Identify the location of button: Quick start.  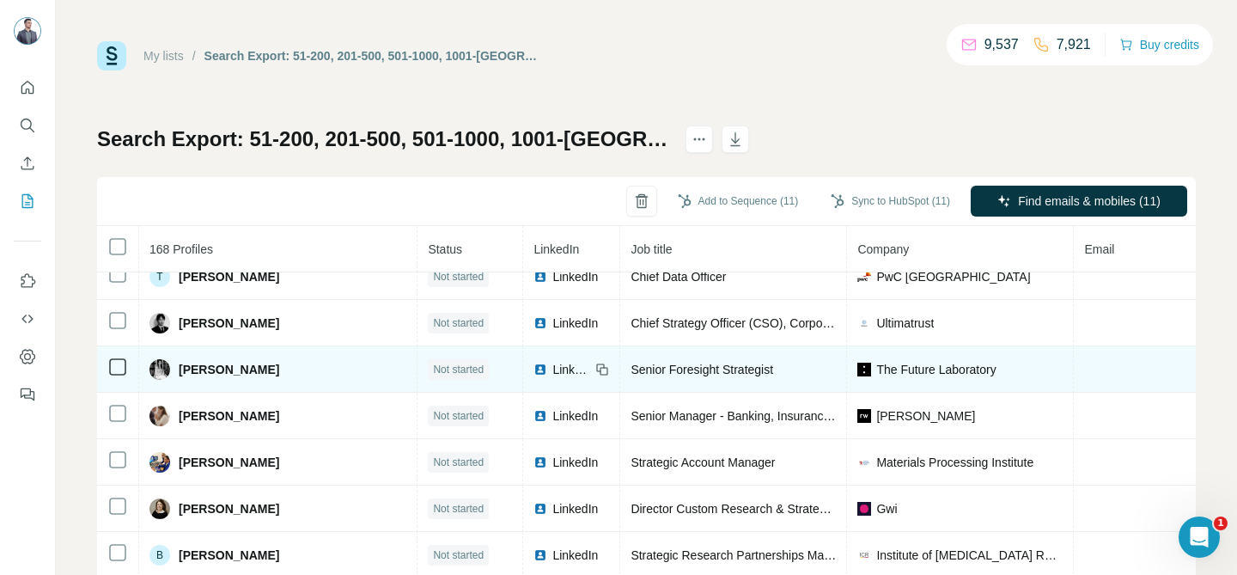
(27, 88).